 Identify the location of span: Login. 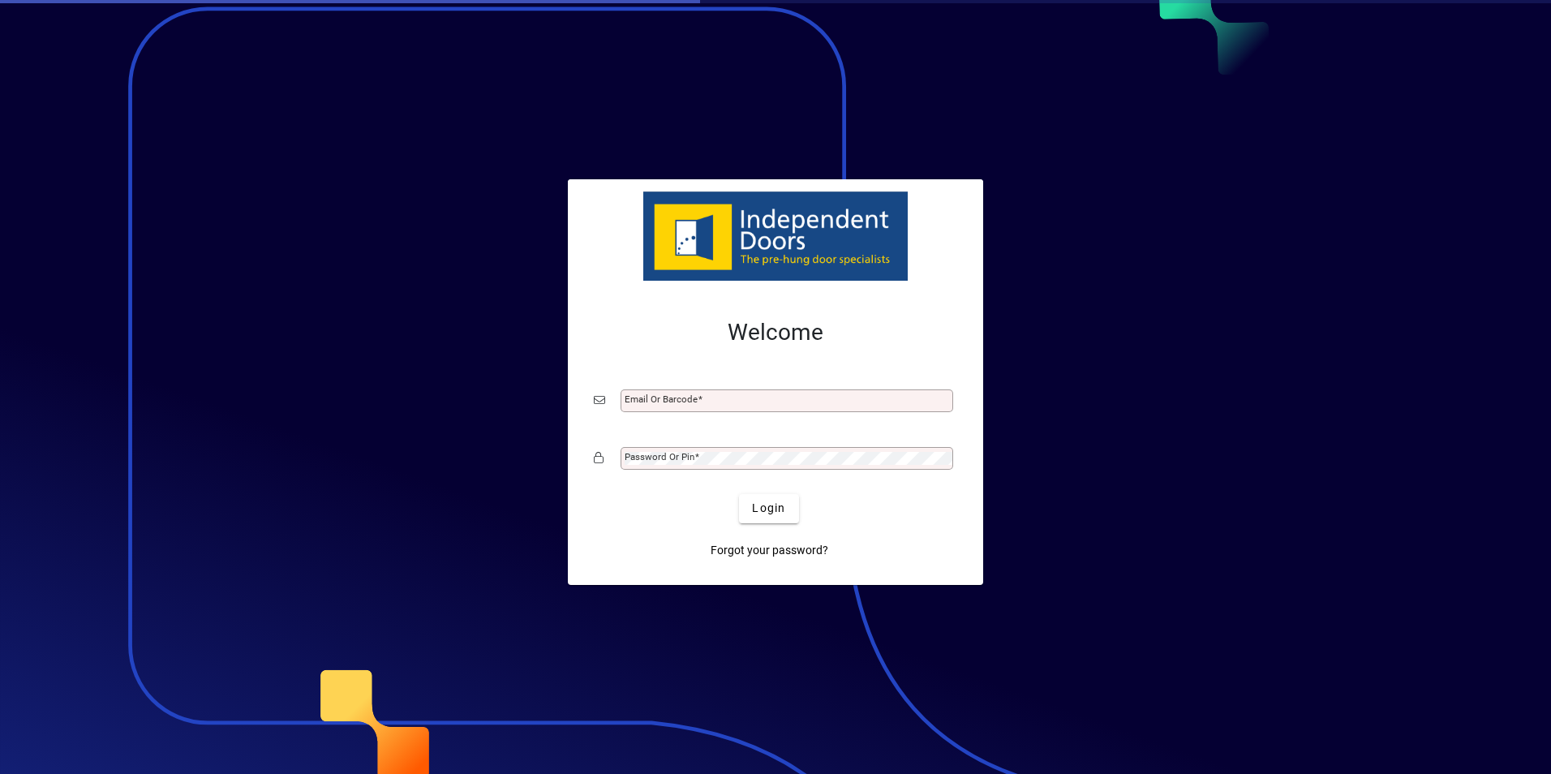
(768, 508).